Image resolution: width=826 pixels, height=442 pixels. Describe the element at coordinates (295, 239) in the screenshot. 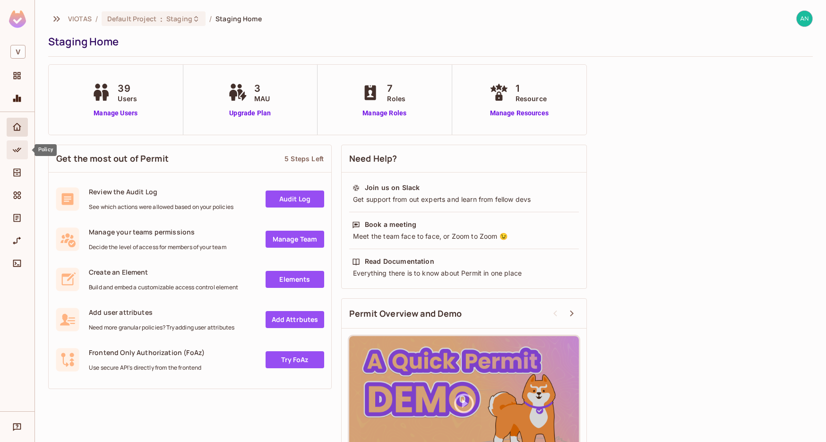

I see `a: Manage Team` at that location.